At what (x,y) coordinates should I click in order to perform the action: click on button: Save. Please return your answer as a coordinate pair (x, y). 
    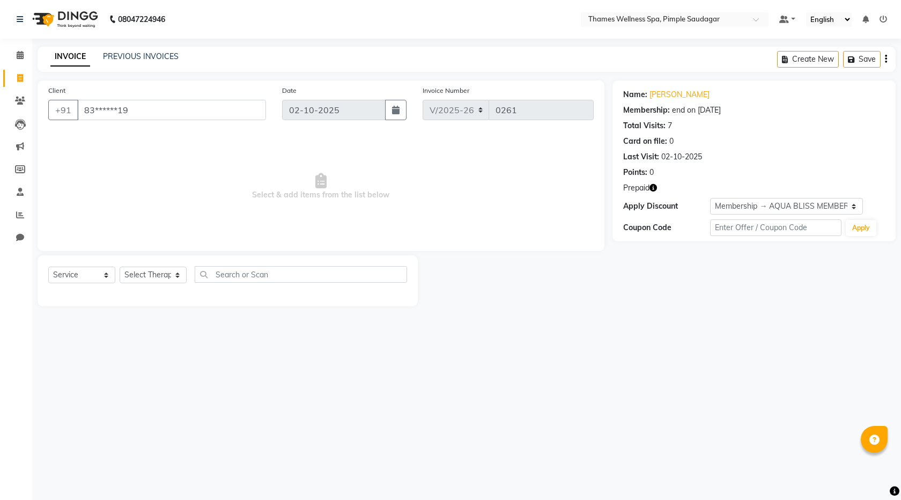
    Looking at the image, I should click on (862, 59).